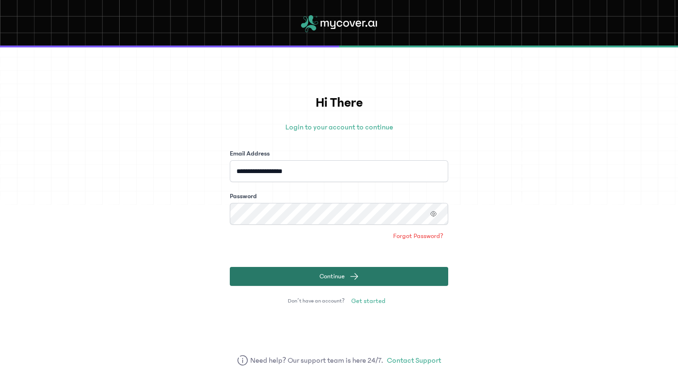  I want to click on span: Continue, so click(332, 277).